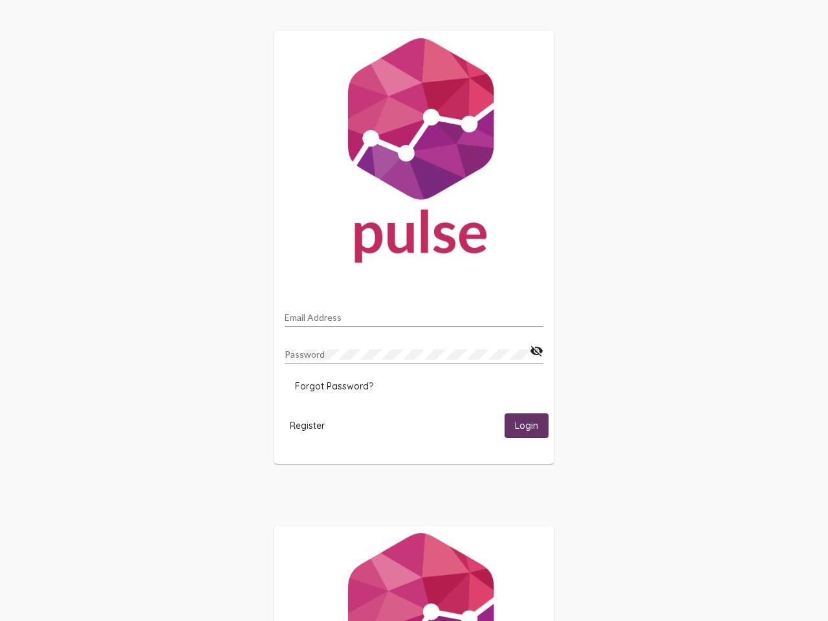 The image size is (828, 621). I want to click on mat-icon: visibility_off, so click(536, 351).